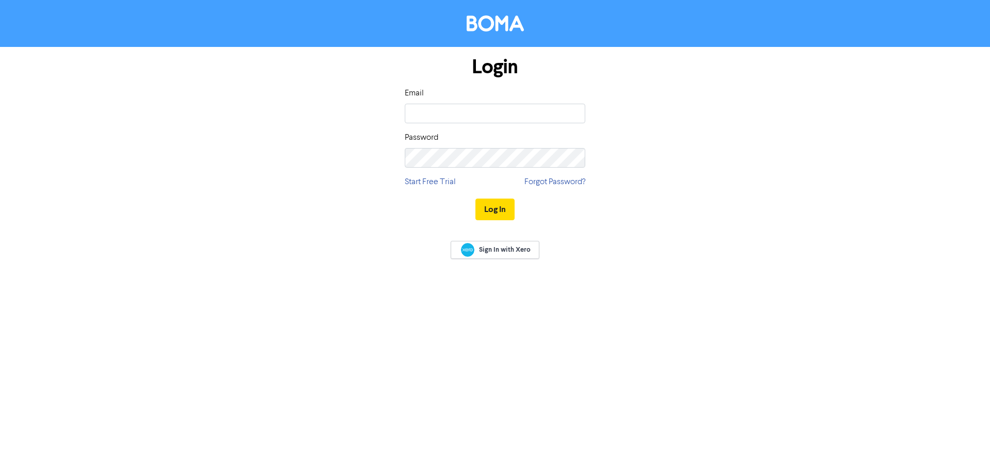  Describe the element at coordinates (495, 250) in the screenshot. I see `a: Sign In with Xero` at that location.